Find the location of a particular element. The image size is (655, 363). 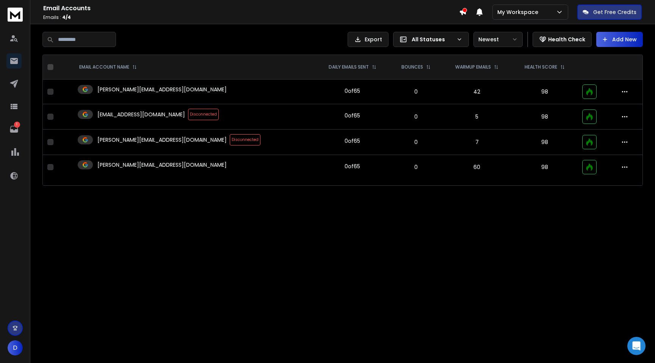

p: 1 is located at coordinates (17, 125).